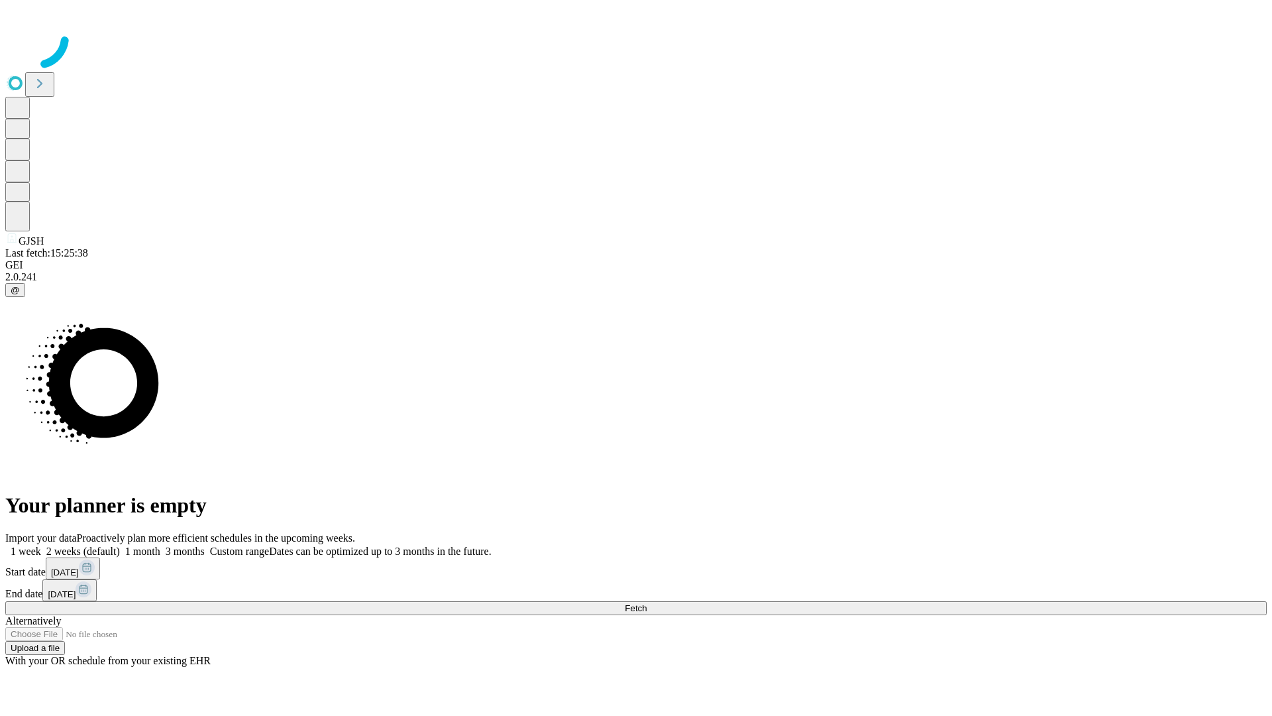 The width and height of the screenshot is (1272, 716). Describe the element at coordinates (239, 551) in the screenshot. I see `span: Custom range` at that location.